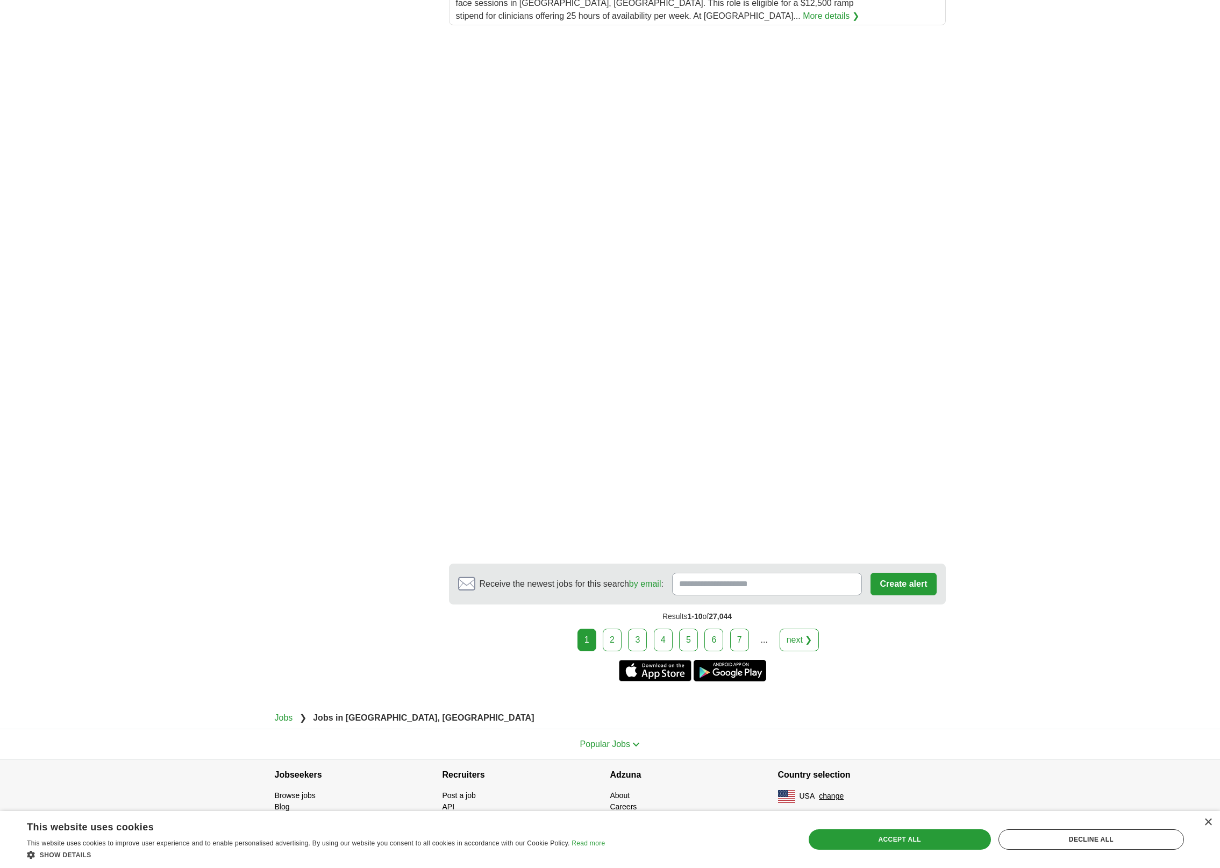 The width and height of the screenshot is (1220, 868). I want to click on a: Post a job, so click(459, 795).